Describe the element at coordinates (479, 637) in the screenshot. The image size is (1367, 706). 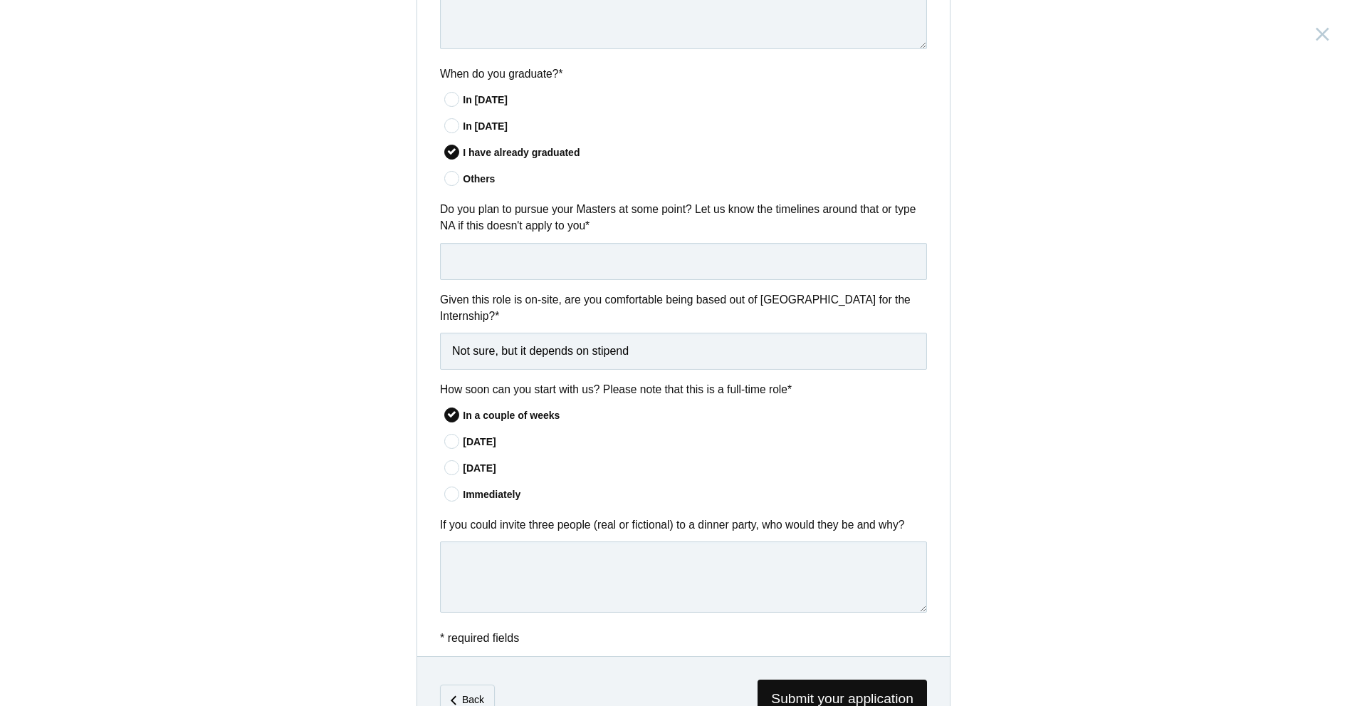
I see `span: * required fields` at that location.